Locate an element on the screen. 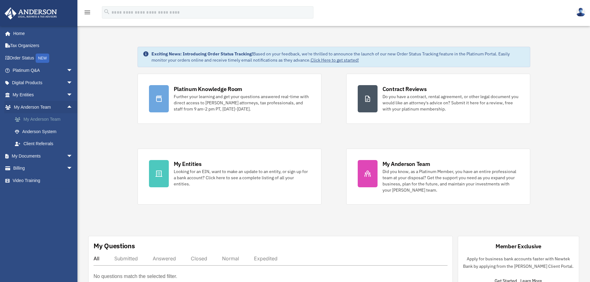  div: Looking for an EIN, want to make an update to an entity, or sign up for a bank account? Click her... is located at coordinates (242, 178).